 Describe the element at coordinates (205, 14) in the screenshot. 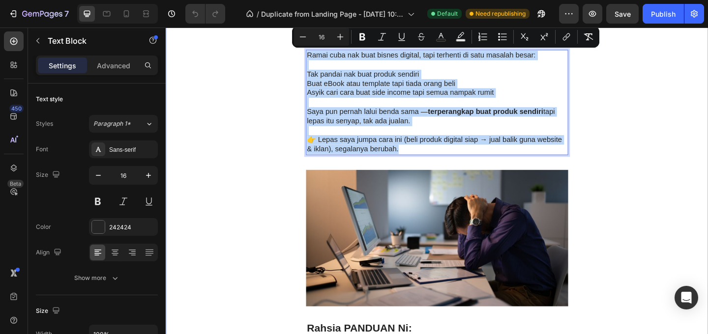

I see `div: Undo/Redo` at that location.